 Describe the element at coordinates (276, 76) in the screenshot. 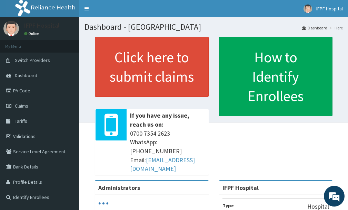

I see `a: How to Identify Enrollees` at that location.